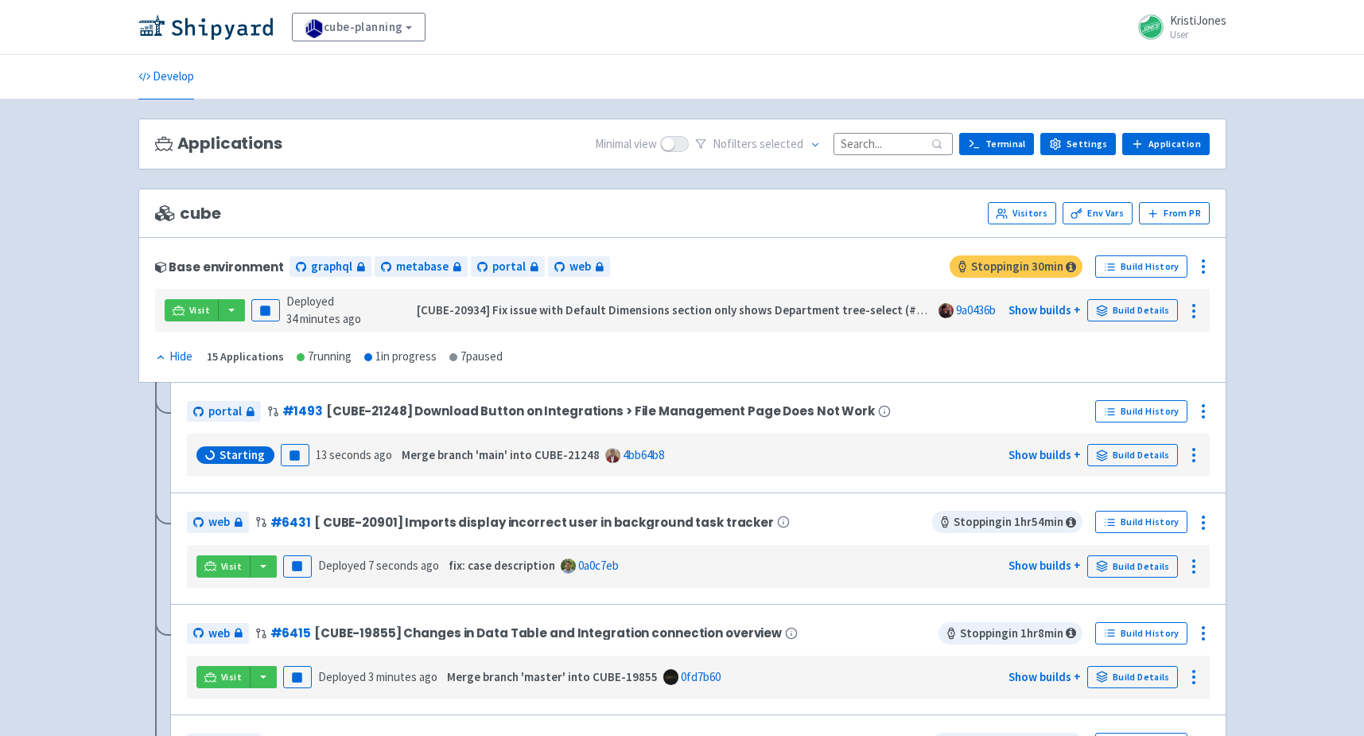 This screenshot has height=736, width=1364. What do you see at coordinates (173, 356) in the screenshot?
I see `div: Hide` at bounding box center [173, 356].